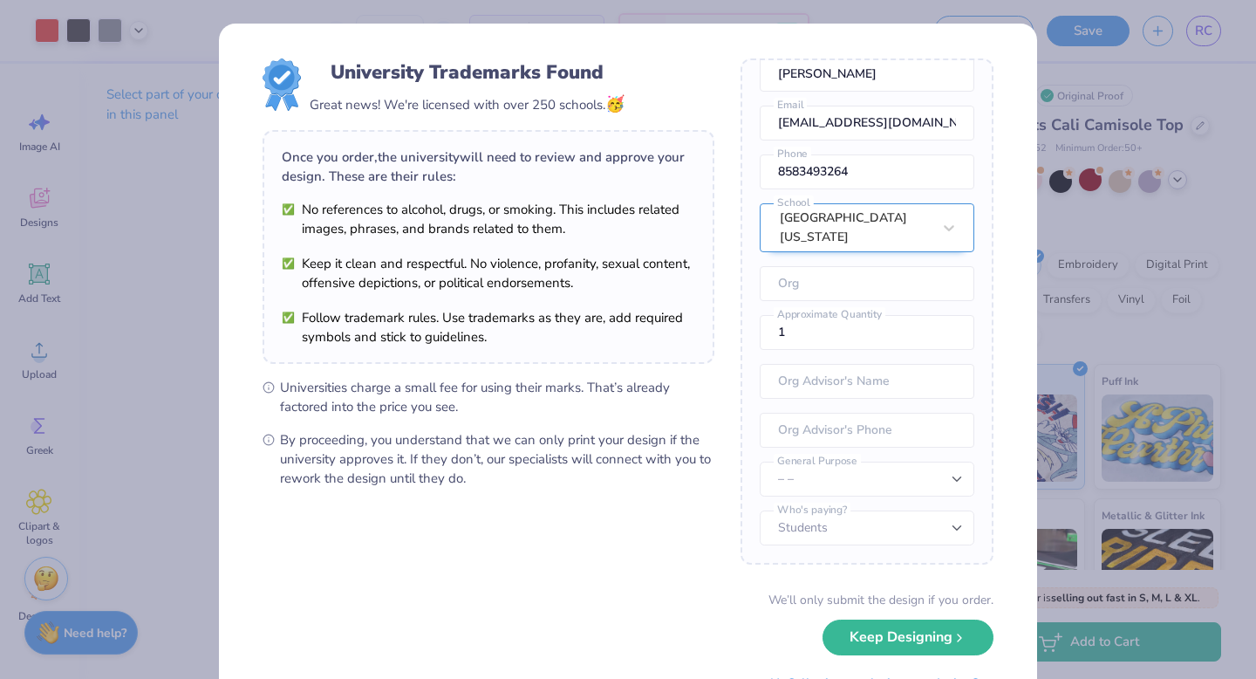 This screenshot has width=1256, height=679. I want to click on input: Org Advisor's Name, so click(867, 381).